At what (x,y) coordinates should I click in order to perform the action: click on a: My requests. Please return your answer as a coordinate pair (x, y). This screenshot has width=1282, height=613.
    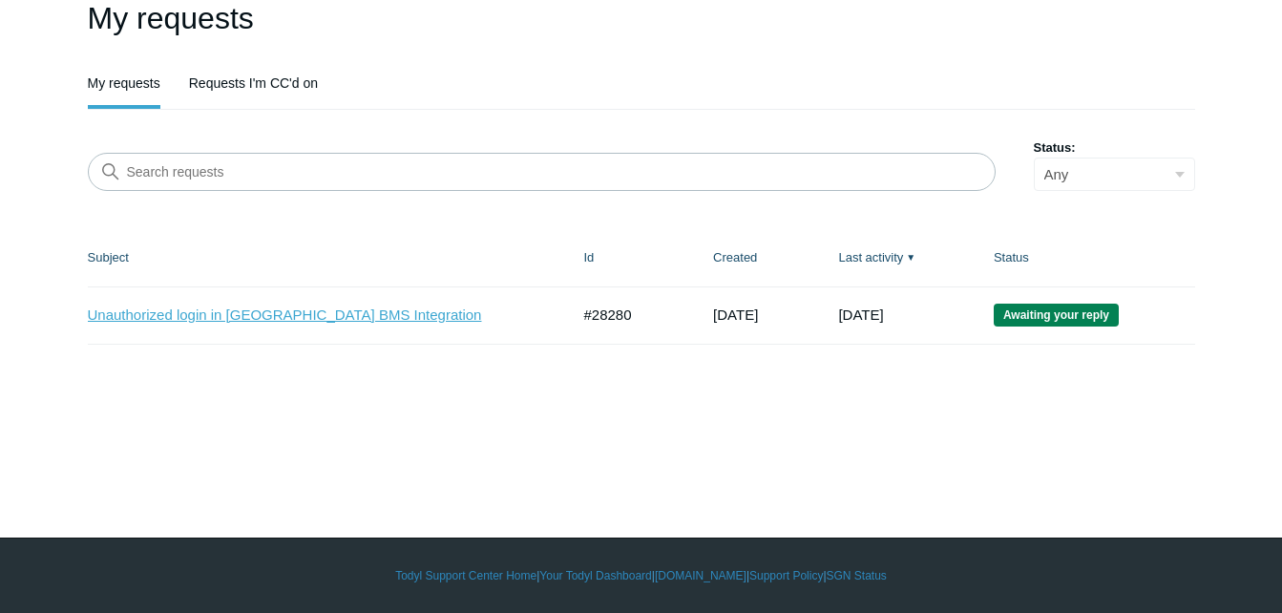
    Looking at the image, I should click on (124, 83).